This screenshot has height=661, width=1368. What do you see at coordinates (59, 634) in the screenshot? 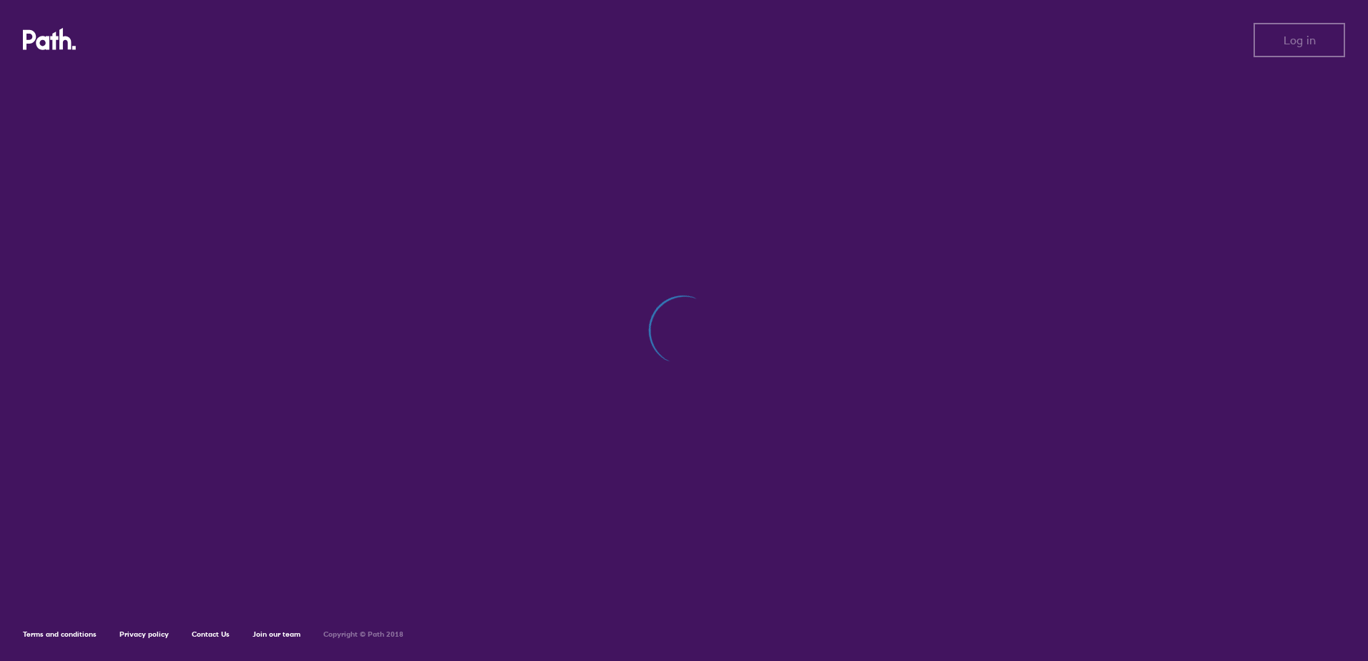
I see `a: Terms and conditions` at bounding box center [59, 634].